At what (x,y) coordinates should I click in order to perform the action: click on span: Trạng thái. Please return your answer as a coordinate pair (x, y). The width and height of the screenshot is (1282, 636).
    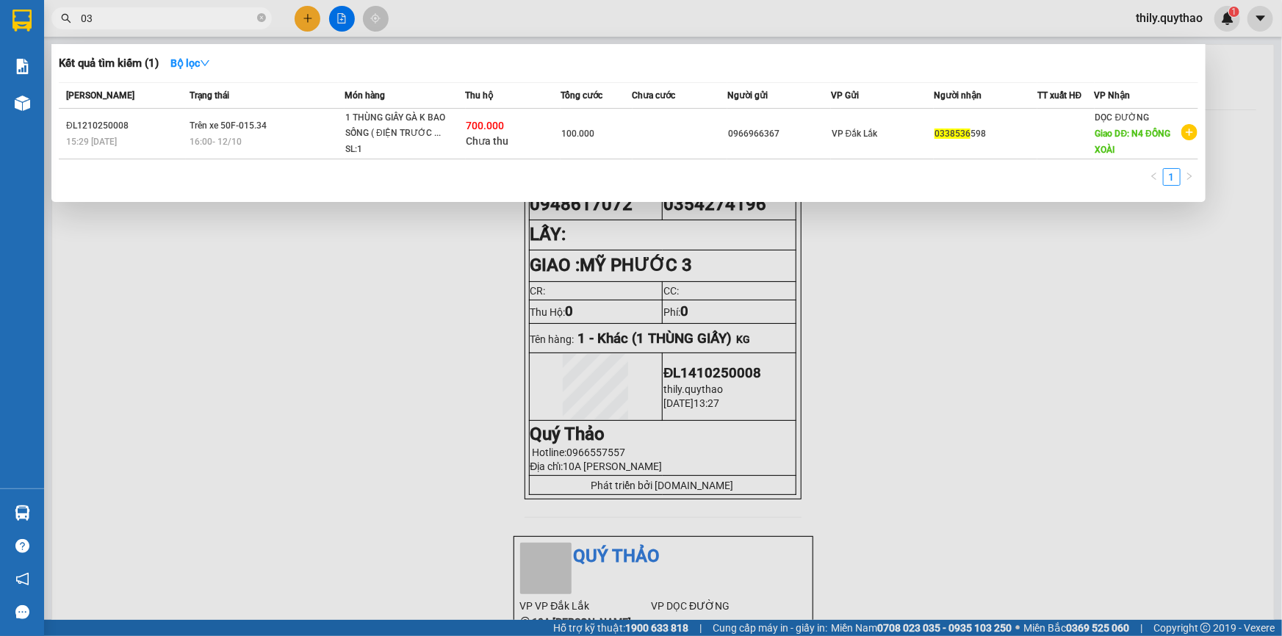
    Looking at the image, I should click on (209, 96).